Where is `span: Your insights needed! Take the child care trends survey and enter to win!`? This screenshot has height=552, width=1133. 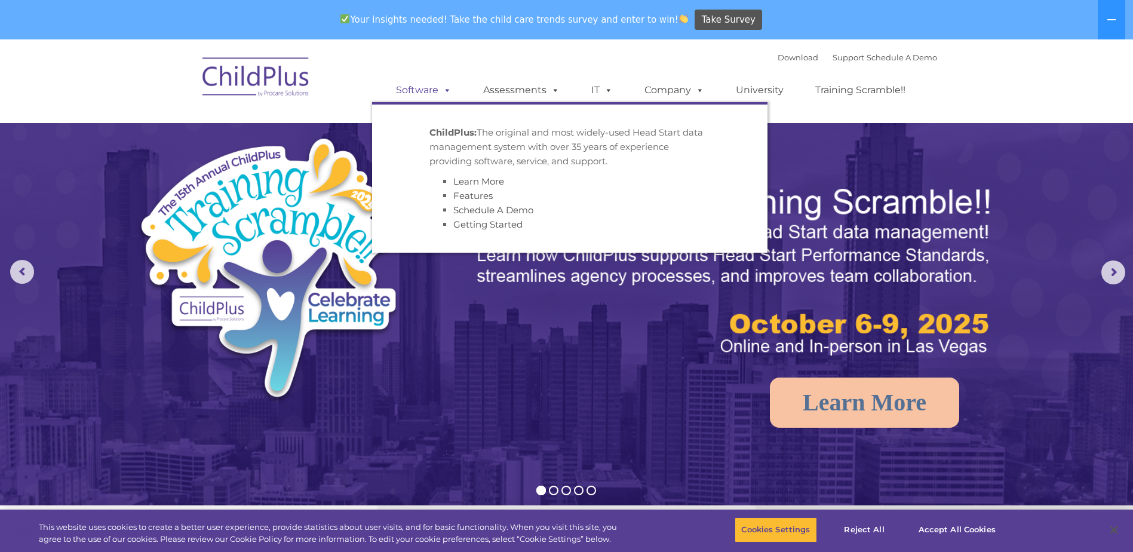 span: Your insights needed! Take the child care trends survey and enter to win! is located at coordinates (514, 19).